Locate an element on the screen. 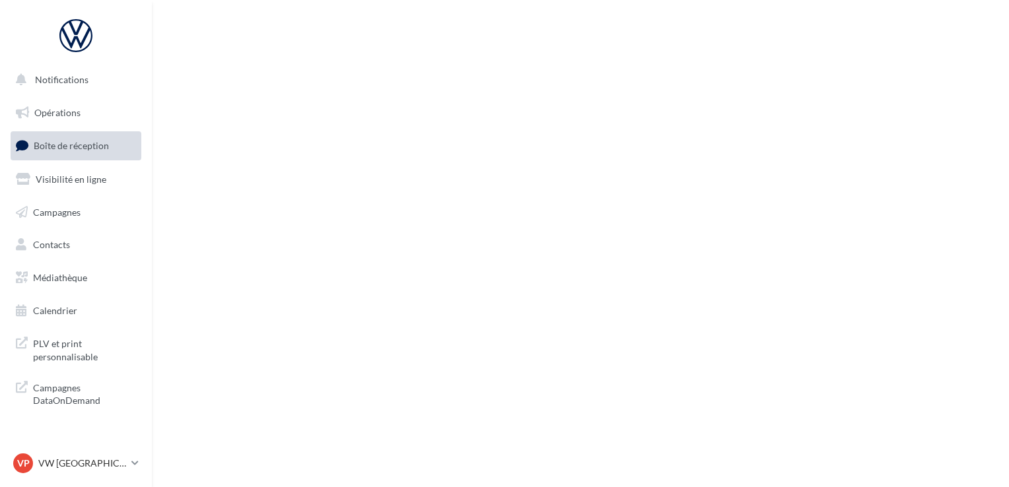 The width and height of the screenshot is (1009, 487). a: Calendrier is located at coordinates (76, 311).